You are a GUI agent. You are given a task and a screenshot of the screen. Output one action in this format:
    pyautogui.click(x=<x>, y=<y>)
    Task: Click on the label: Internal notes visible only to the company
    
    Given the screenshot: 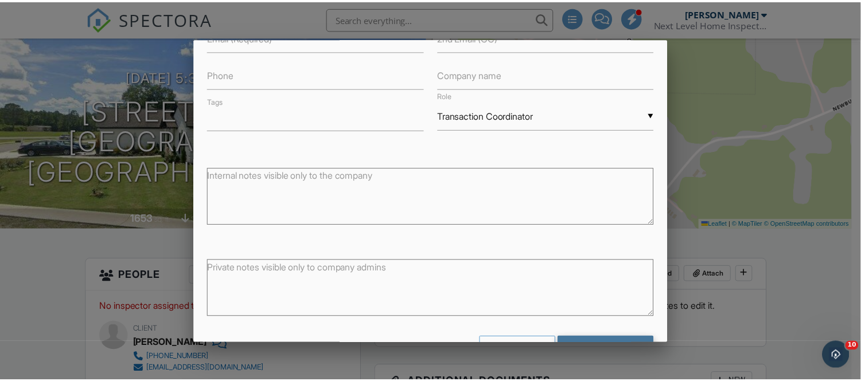 What is the action you would take?
    pyautogui.click(x=293, y=175)
    